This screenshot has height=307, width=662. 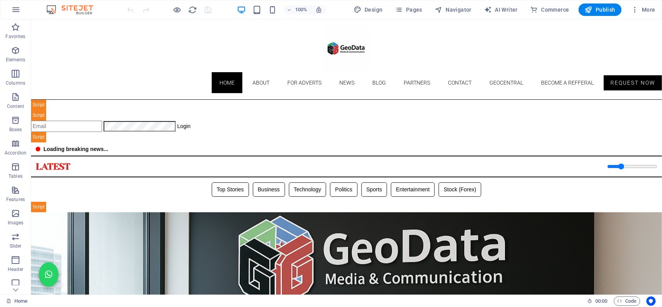 What do you see at coordinates (550, 10) in the screenshot?
I see `button: Commerce` at bounding box center [550, 10].